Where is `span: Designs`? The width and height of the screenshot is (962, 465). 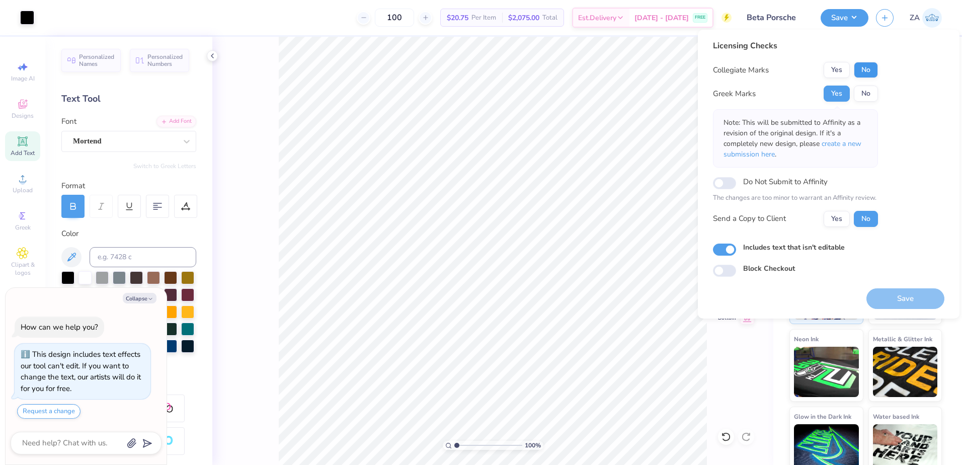 span: Designs is located at coordinates (23, 116).